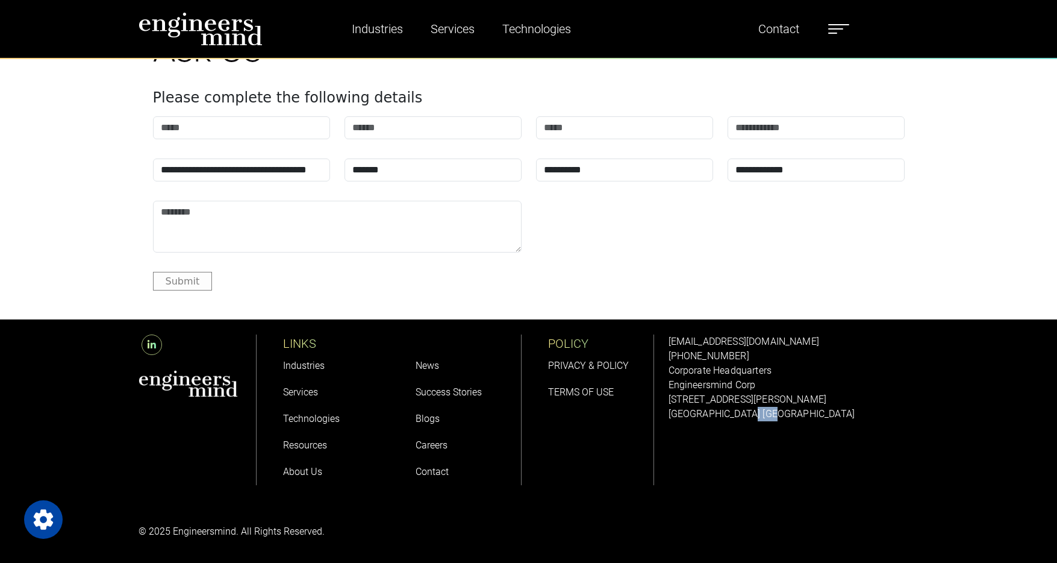  What do you see at coordinates (794, 385) in the screenshot?
I see `p: Engineersmind Corp` at bounding box center [794, 385].